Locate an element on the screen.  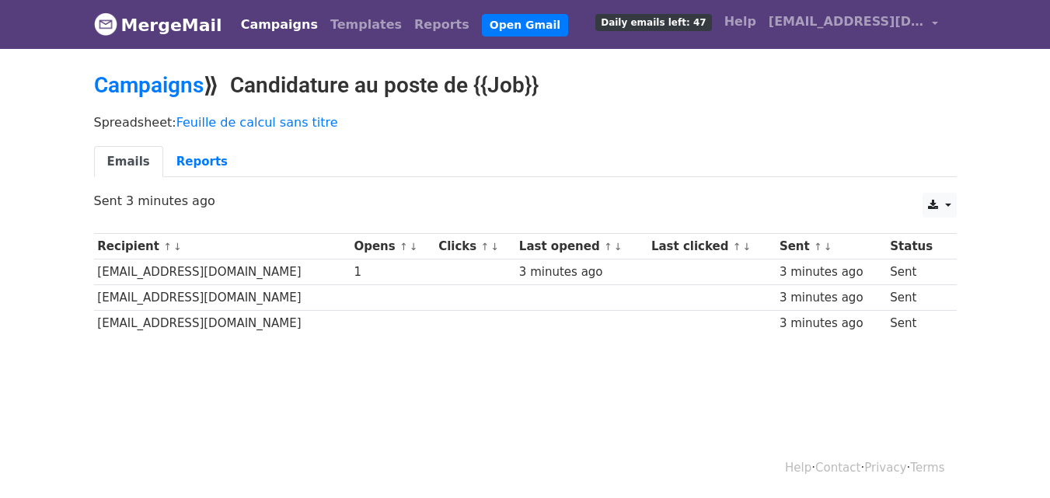
h2: ⟫ Candidature au poste de {{Job}} is located at coordinates (525, 86).